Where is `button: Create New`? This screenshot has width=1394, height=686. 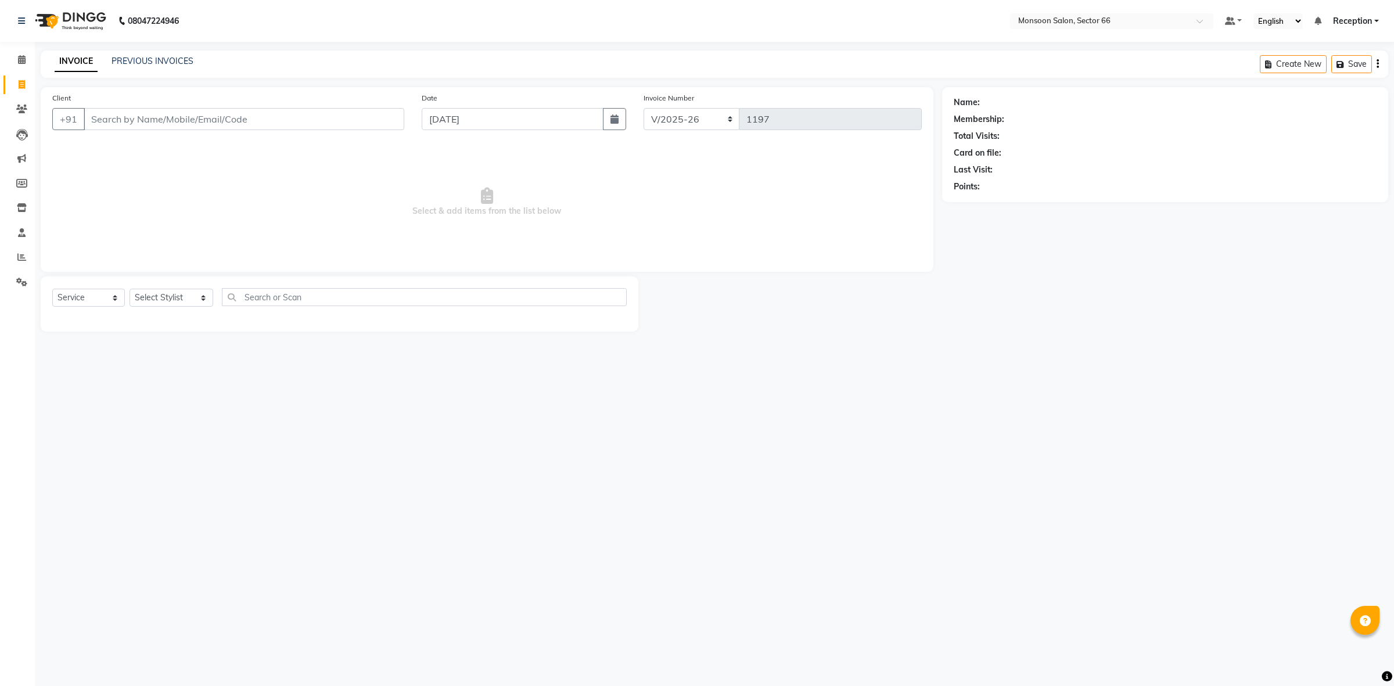
button: Create New is located at coordinates (1293, 64).